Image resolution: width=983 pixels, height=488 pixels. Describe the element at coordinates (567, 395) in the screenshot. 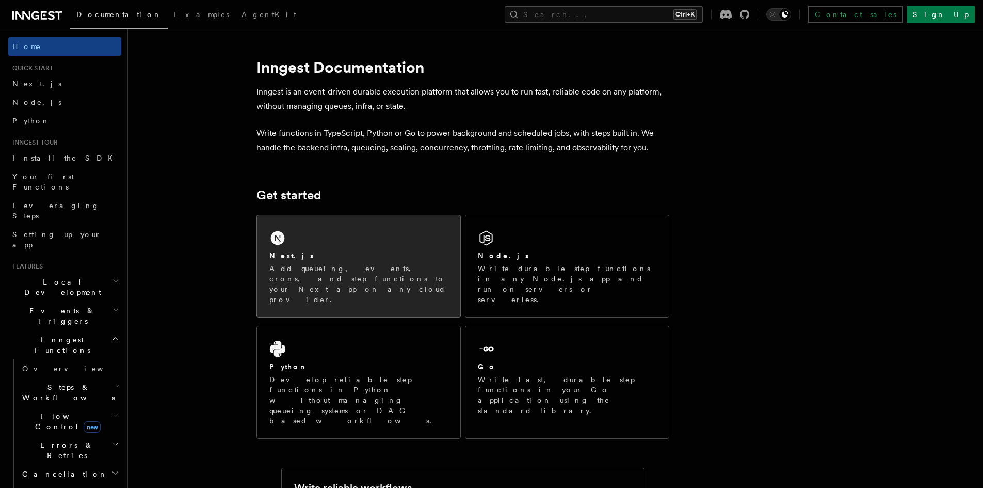

I see `p: Write fast, durable step functions in your Go application using the standard library.` at that location.